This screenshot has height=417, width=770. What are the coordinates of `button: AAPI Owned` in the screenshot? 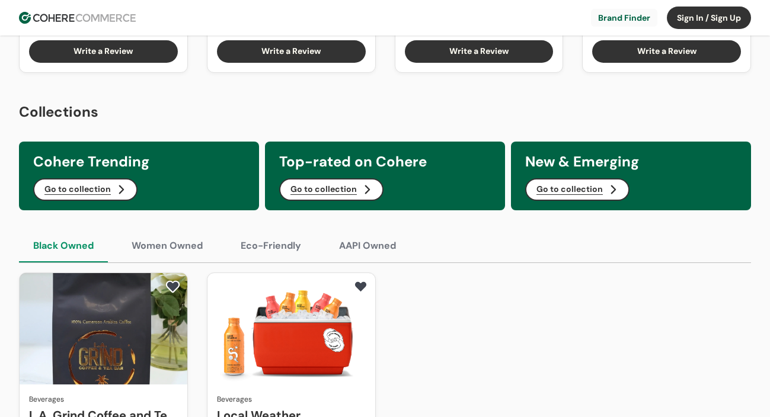 It's located at (367, 246).